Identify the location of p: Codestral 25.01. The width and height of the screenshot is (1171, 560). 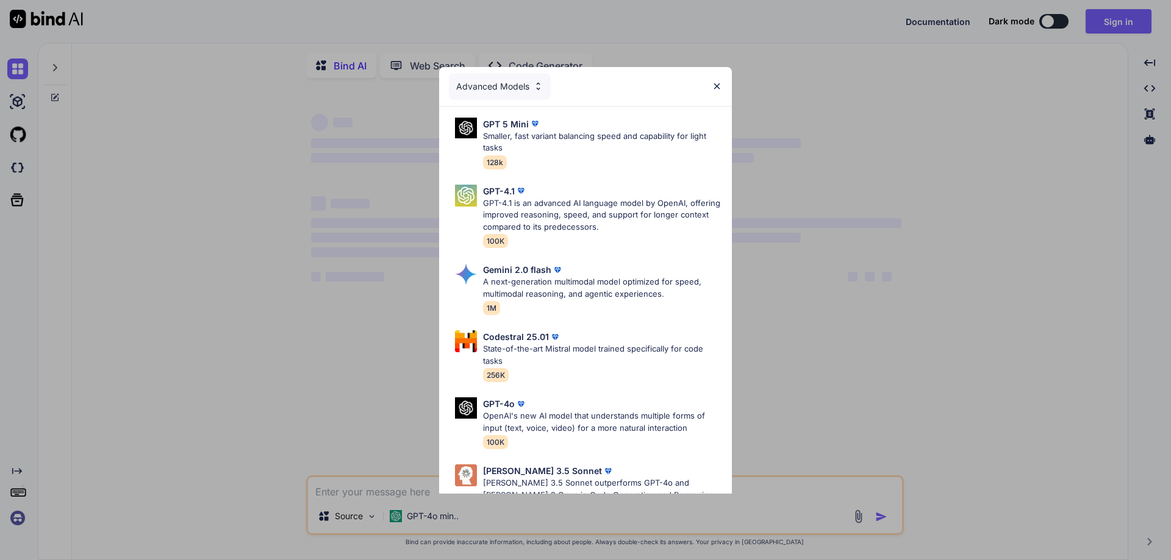
(516, 337).